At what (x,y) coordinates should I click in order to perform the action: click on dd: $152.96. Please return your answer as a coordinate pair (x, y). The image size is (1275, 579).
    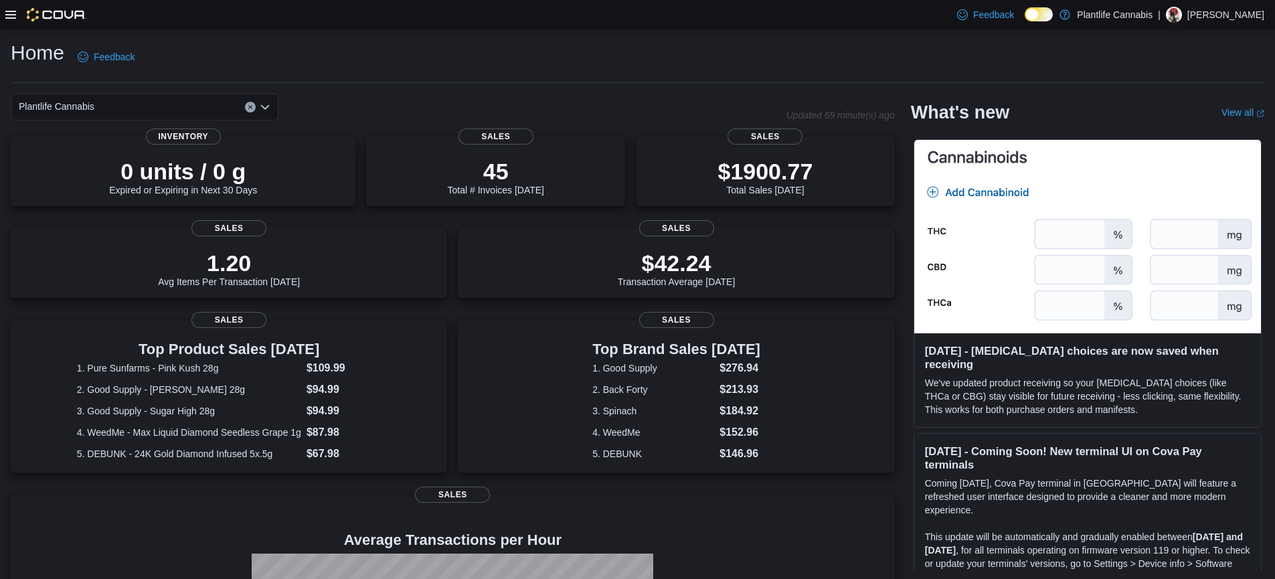
    Looking at the image, I should click on (740, 432).